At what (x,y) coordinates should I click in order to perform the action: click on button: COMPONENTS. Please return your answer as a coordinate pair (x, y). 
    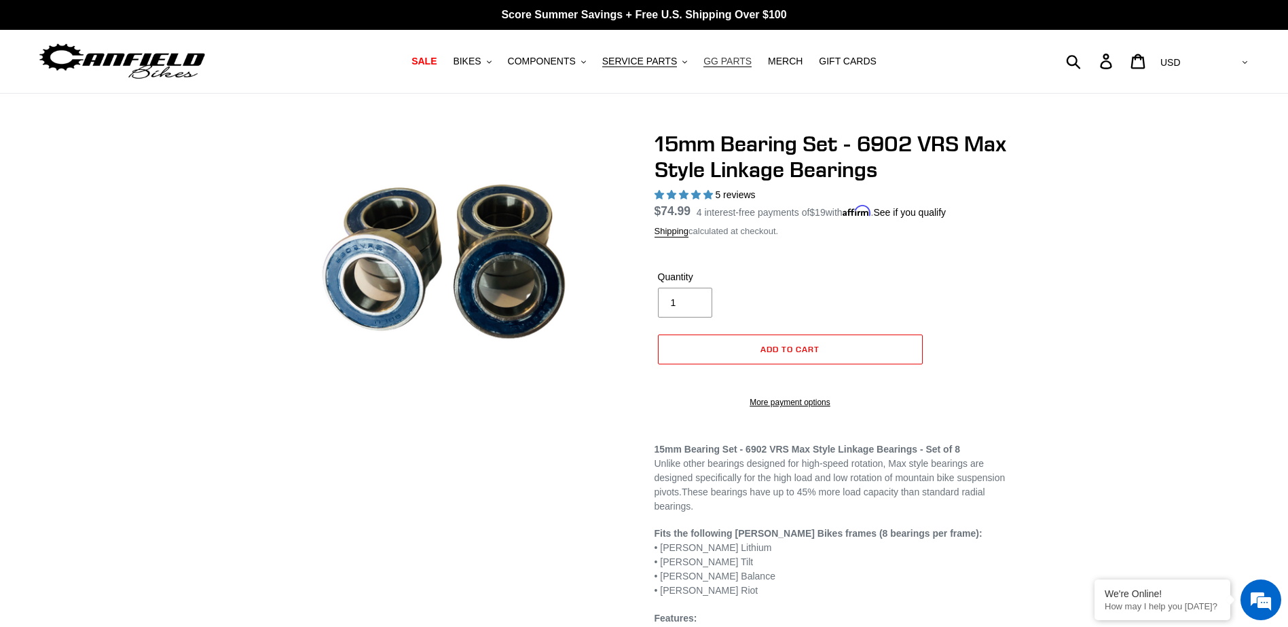
    Looking at the image, I should click on (546, 61).